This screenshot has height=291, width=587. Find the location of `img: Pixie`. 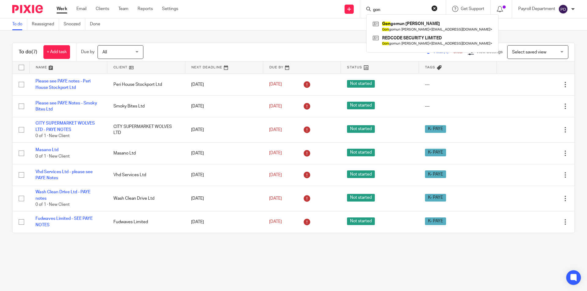

img: Pixie is located at coordinates (27, 9).